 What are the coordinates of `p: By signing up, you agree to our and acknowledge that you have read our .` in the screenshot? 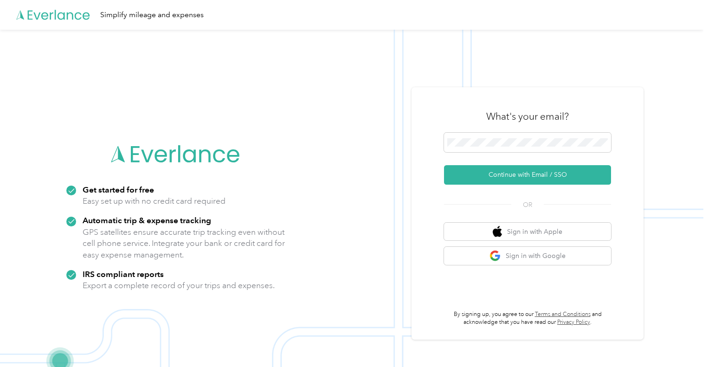 It's located at (528, 318).